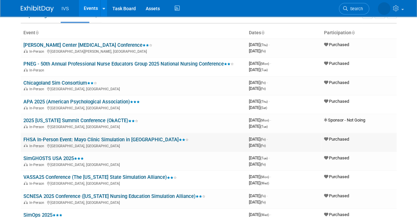 The image size is (417, 219). I want to click on a: SimGHOSTS USA 2025, so click(53, 158).